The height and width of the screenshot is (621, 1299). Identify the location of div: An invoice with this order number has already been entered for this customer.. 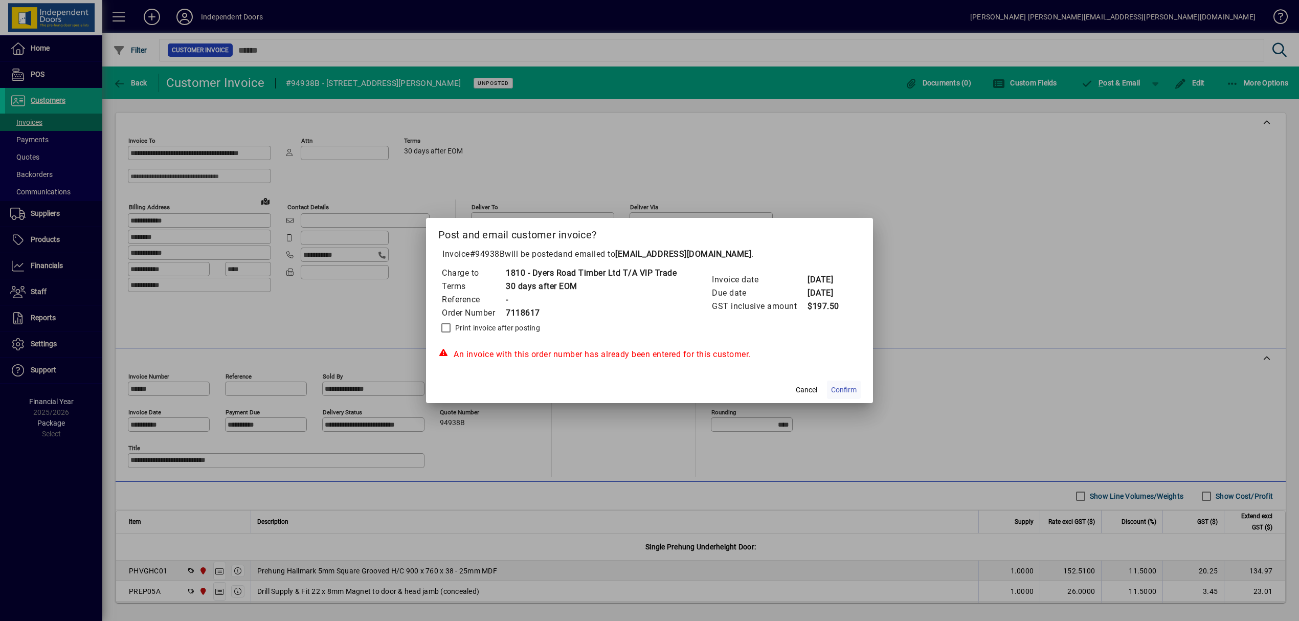
(649, 354).